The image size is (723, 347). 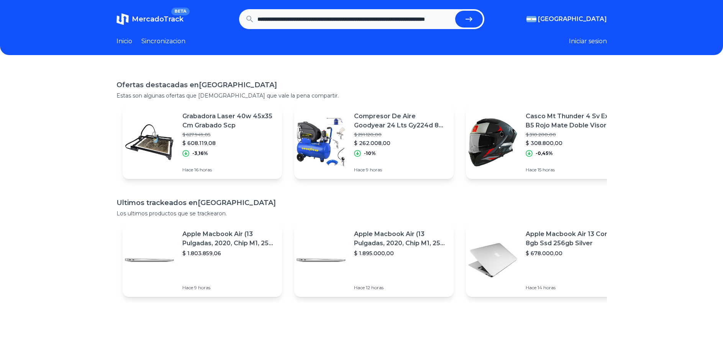 I want to click on a: Featured imageCasco Mt Thunder 4 Sv Exeo B5 Rojo Mate Doble Visor Rpm925$ 310.200,00$ 308.800,00-..., so click(x=545, y=142).